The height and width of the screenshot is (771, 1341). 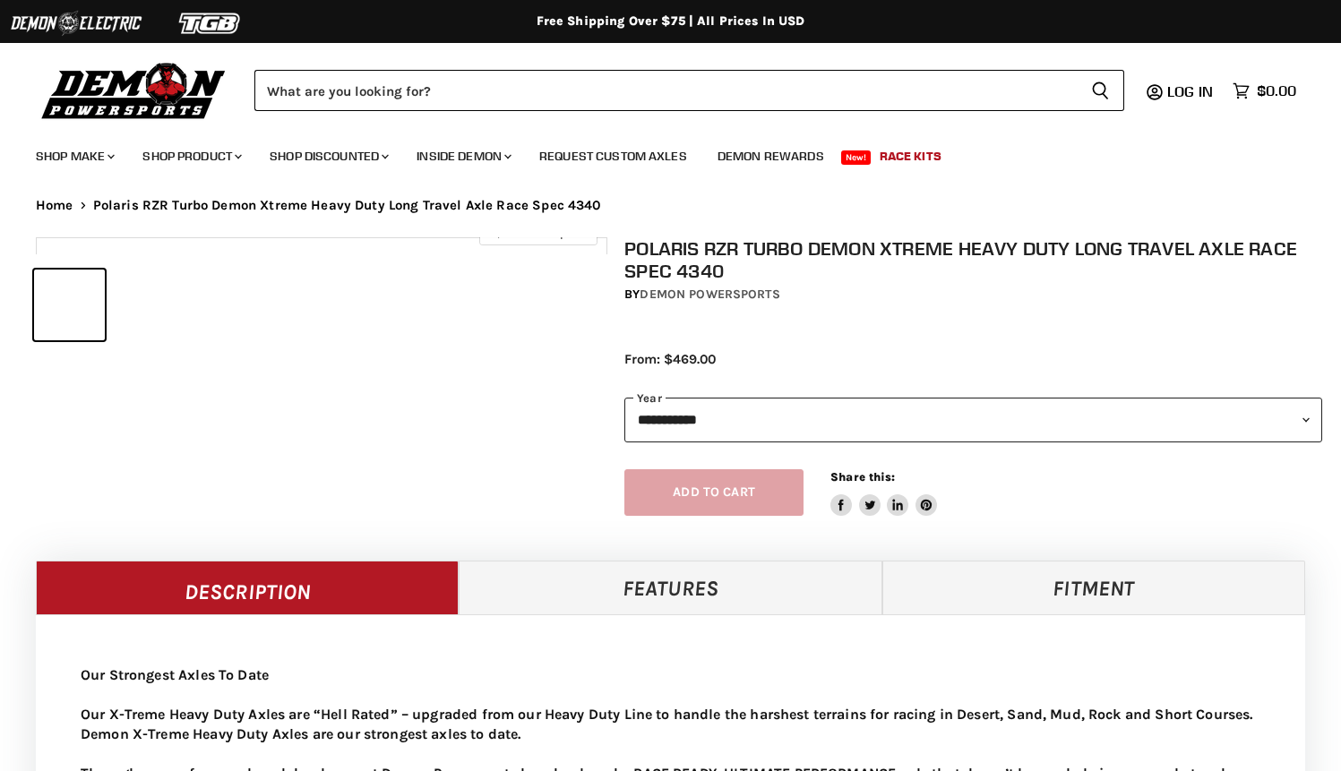 What do you see at coordinates (73, 156) in the screenshot?
I see `a: Shop Make` at bounding box center [73, 156].